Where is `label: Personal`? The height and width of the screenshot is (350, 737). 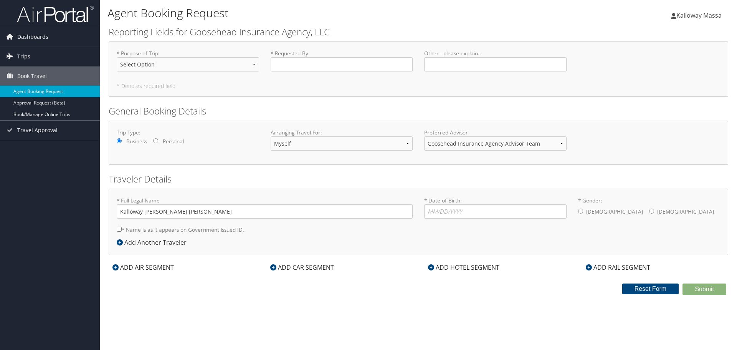 label: Personal is located at coordinates (173, 141).